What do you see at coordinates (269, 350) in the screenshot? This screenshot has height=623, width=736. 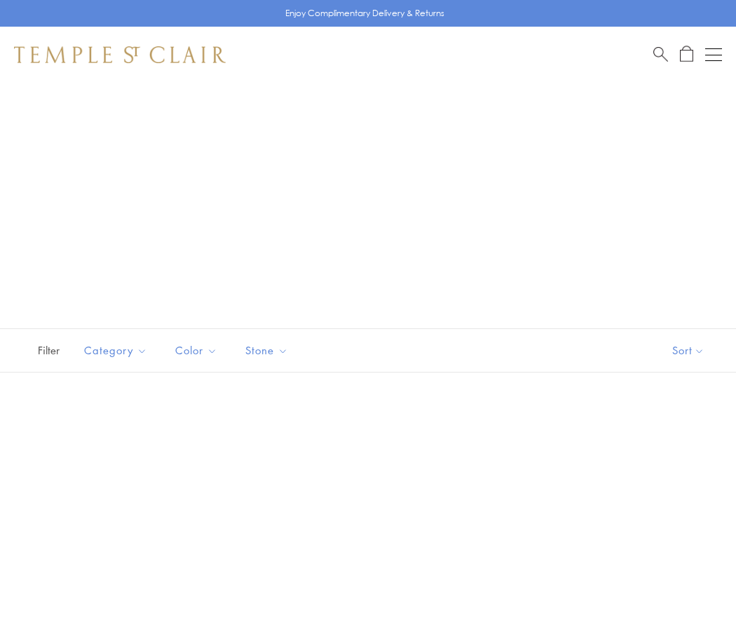 I see `span: Stone` at bounding box center [269, 350].